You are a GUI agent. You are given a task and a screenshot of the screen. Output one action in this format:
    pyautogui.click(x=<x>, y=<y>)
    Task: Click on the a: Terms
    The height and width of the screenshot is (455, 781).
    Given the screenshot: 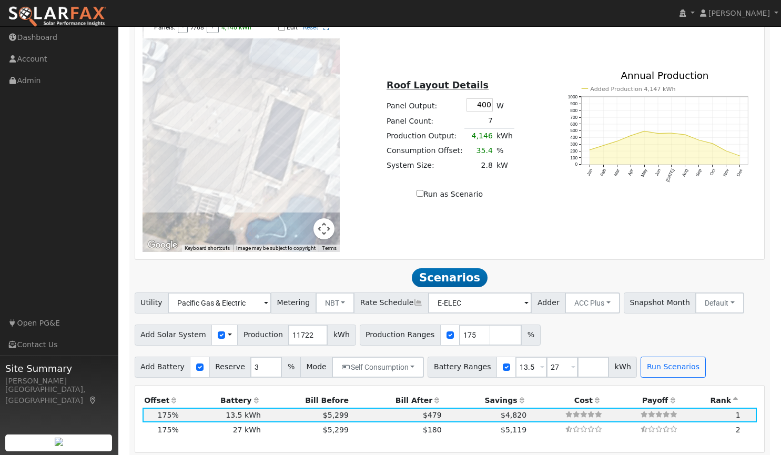 What is the action you would take?
    pyautogui.click(x=329, y=248)
    